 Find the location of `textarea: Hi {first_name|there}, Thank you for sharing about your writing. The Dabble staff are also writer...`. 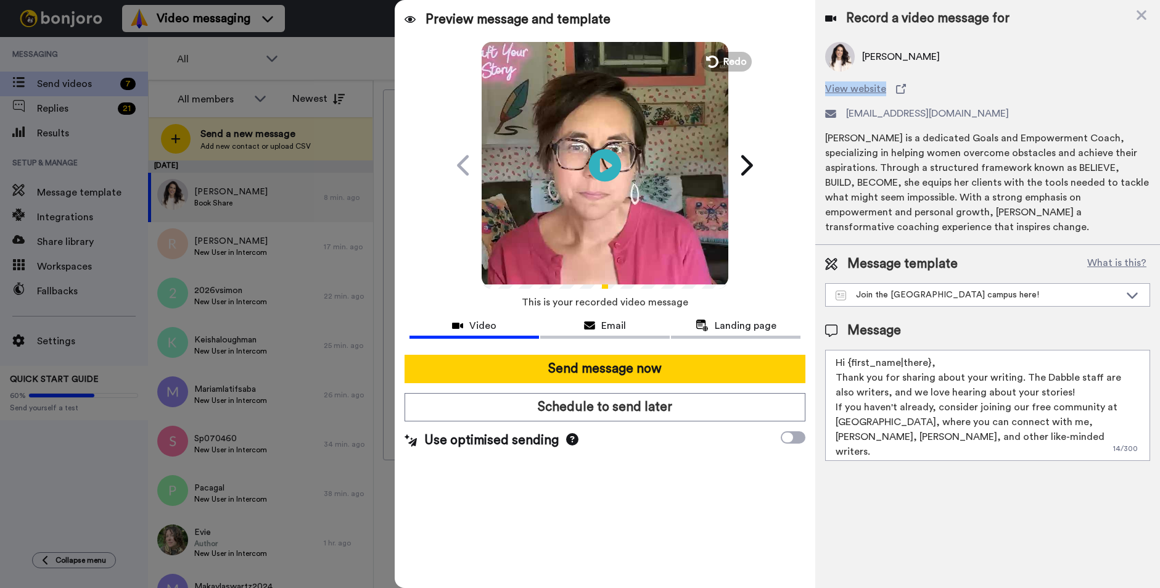

textarea: Hi {first_name|there}, Thank you for sharing about your writing. The Dabble staff are also writer... is located at coordinates (988, 405).